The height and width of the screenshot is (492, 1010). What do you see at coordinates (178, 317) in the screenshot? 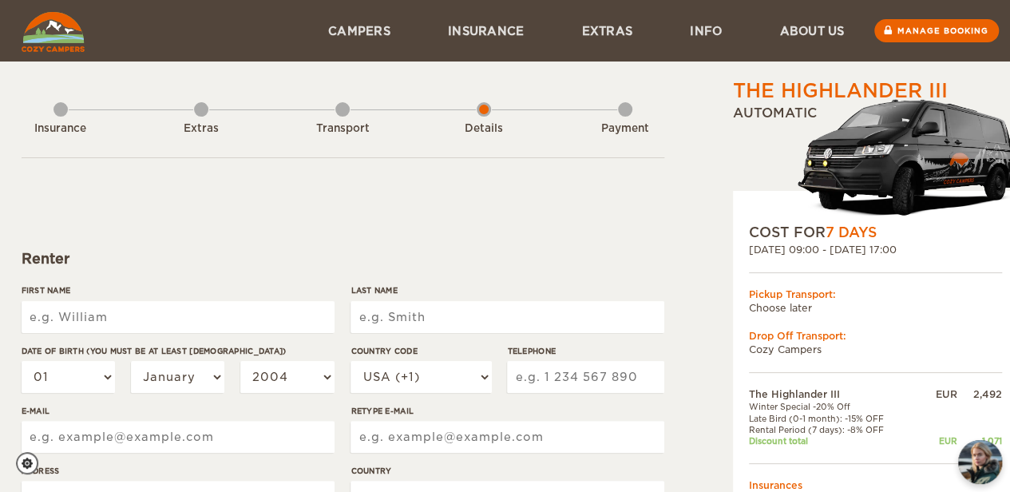
I see `input: e.g. William` at bounding box center [178, 317].